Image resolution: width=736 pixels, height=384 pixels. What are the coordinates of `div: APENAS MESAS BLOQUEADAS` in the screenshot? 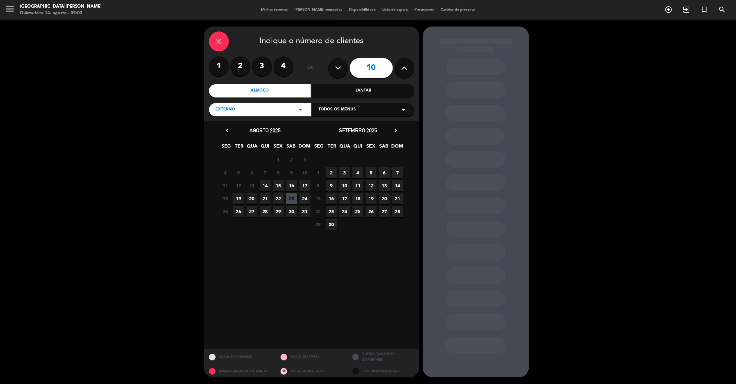 It's located at (240, 371).